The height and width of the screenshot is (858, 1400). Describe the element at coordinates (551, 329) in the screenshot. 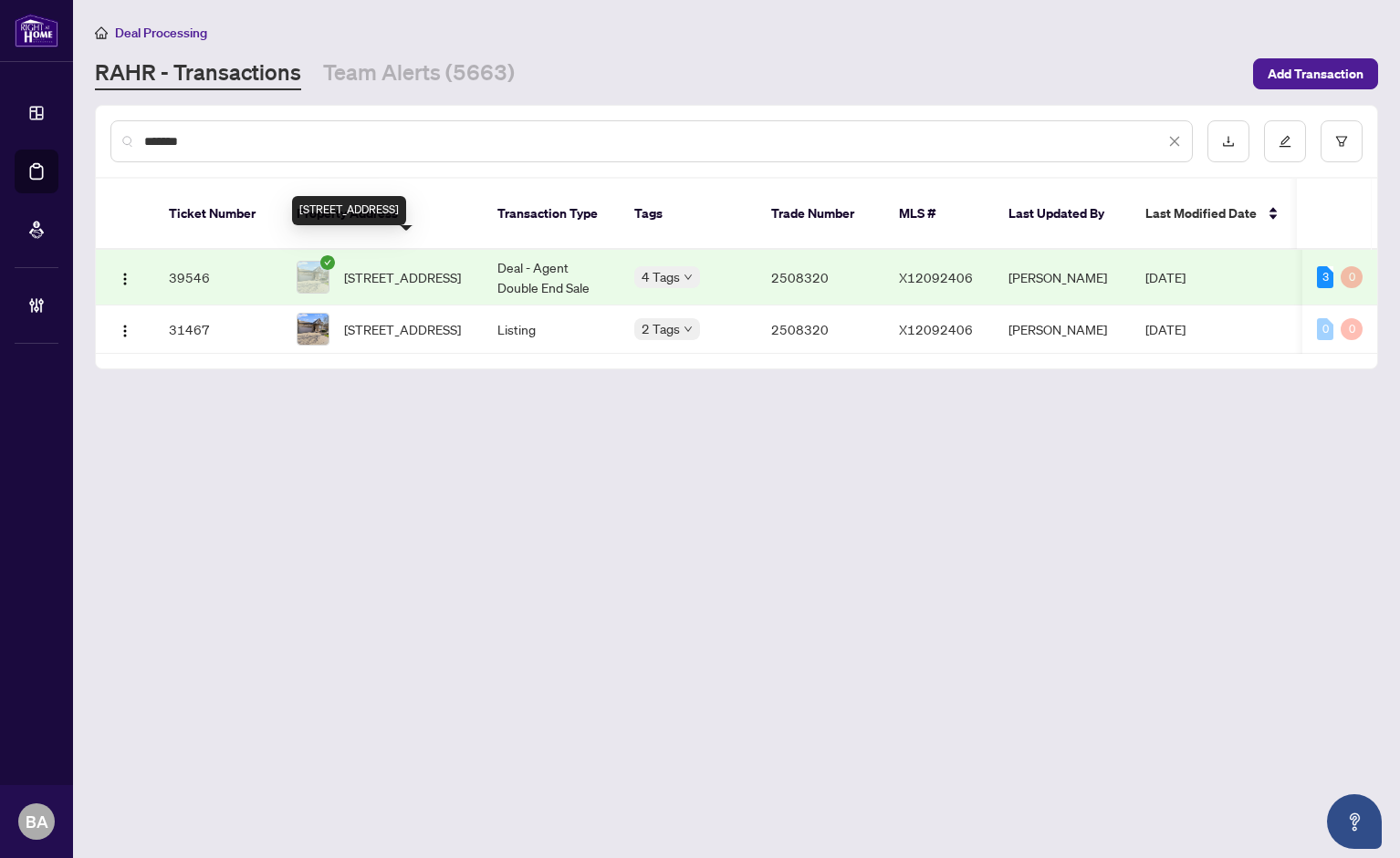

I see `td: Listing` at that location.